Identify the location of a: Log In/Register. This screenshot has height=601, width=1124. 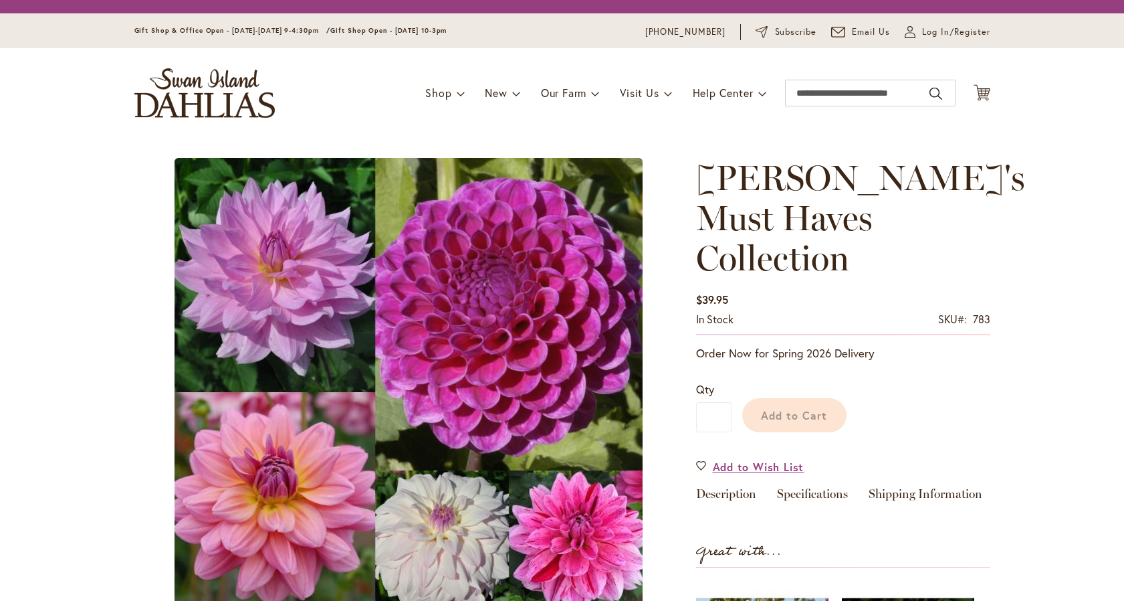
(948, 32).